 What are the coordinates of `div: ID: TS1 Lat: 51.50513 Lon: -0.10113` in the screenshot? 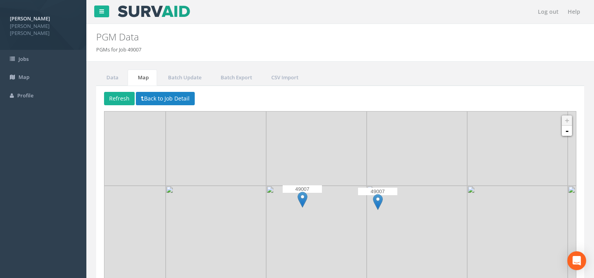 It's located at (302, 197).